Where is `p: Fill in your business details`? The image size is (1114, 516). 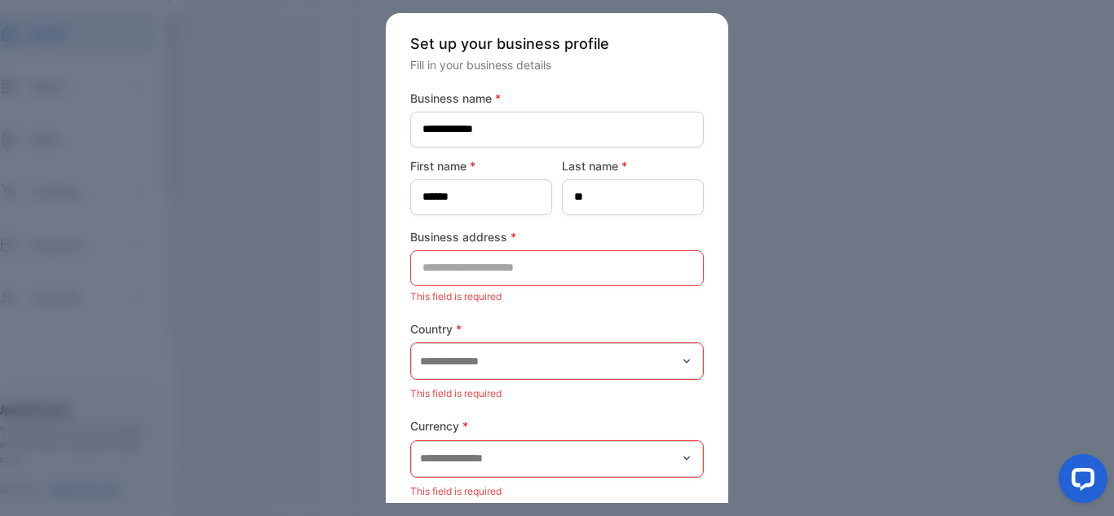
p: Fill in your business details is located at coordinates (557, 64).